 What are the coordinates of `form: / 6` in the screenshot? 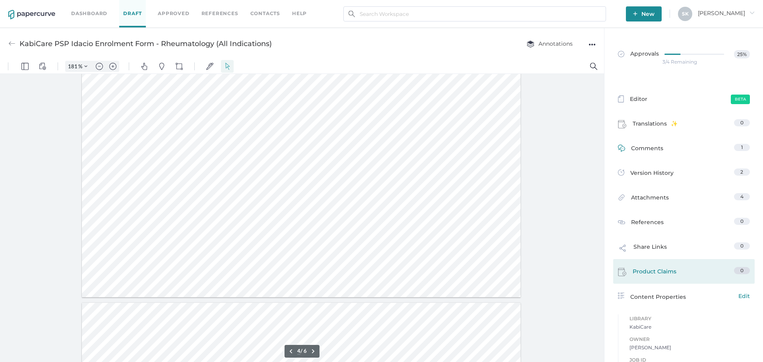 It's located at (302, 292).